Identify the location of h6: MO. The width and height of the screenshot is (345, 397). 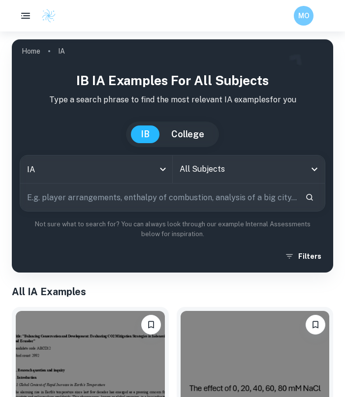
(304, 16).